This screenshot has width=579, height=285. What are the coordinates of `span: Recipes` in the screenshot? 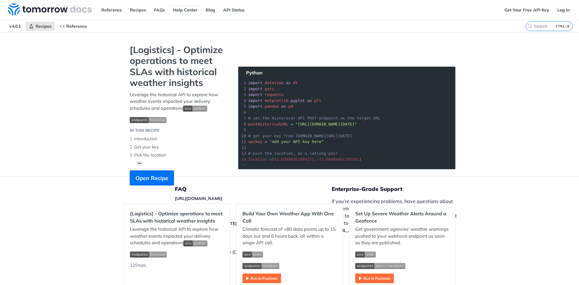 It's located at (43, 26).